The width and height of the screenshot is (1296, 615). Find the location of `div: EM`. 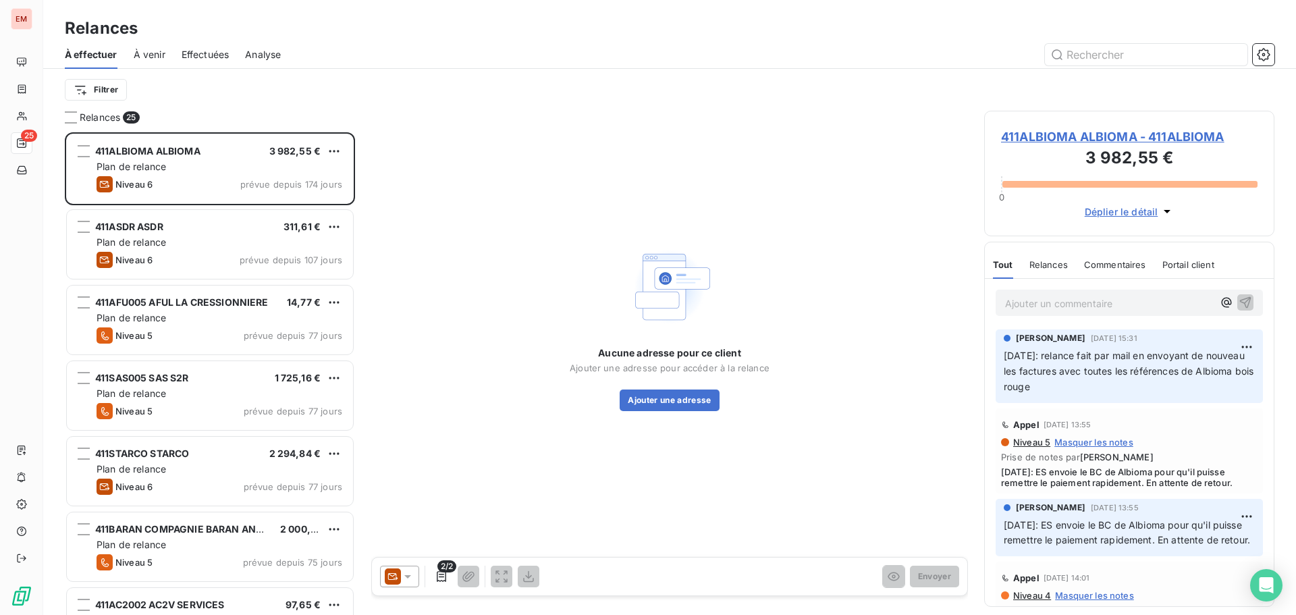

div: EM is located at coordinates (22, 19).